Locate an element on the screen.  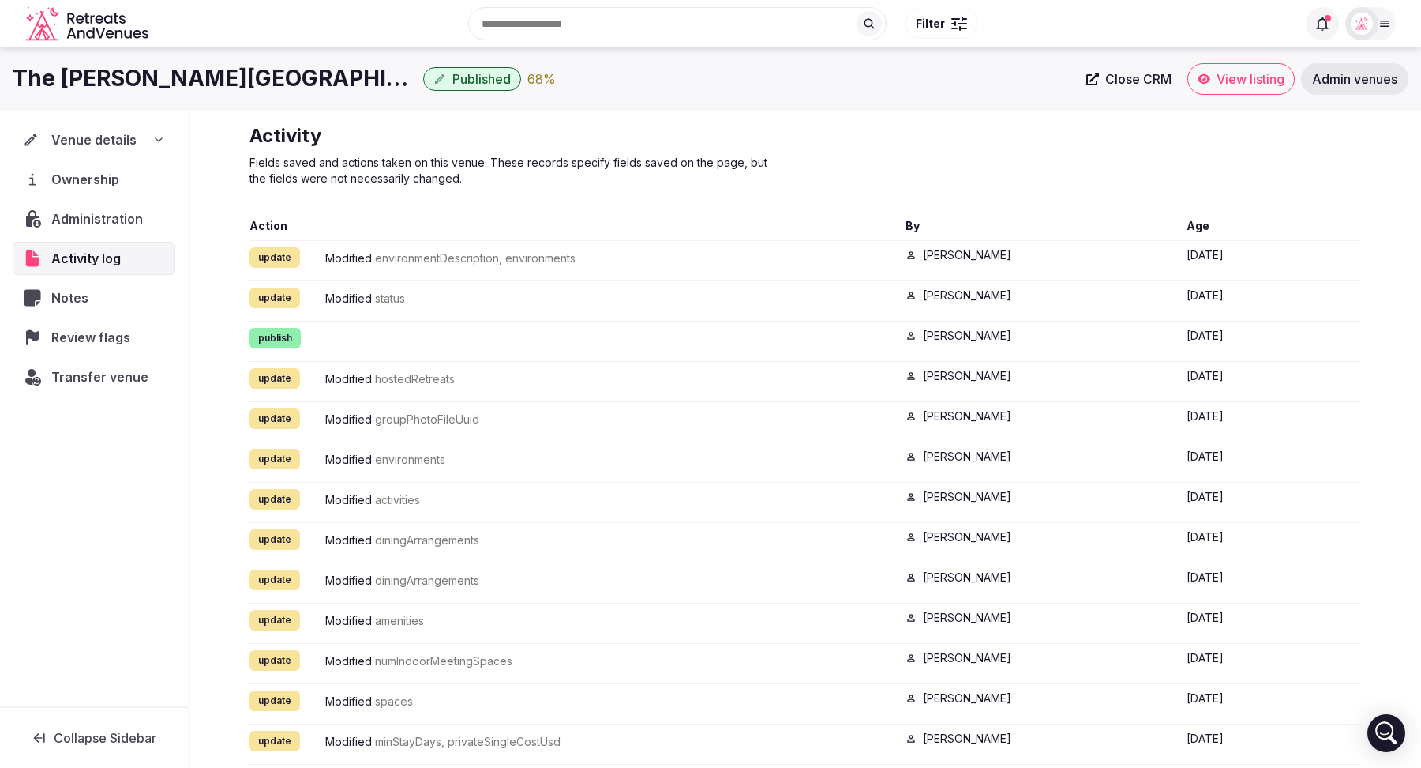
button: 68% is located at coordinates (542, 79).